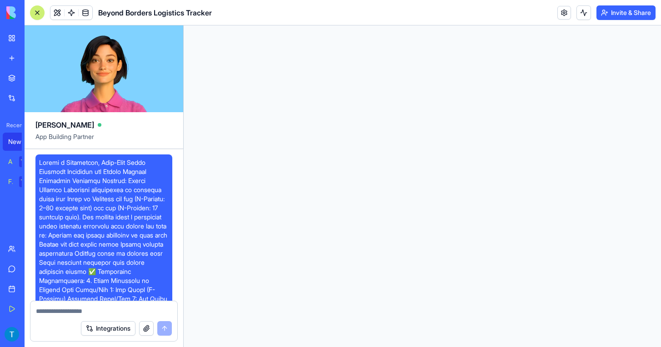 This screenshot has height=347, width=661. Describe the element at coordinates (10, 182) in the screenshot. I see `div: Feedback Form` at that location.